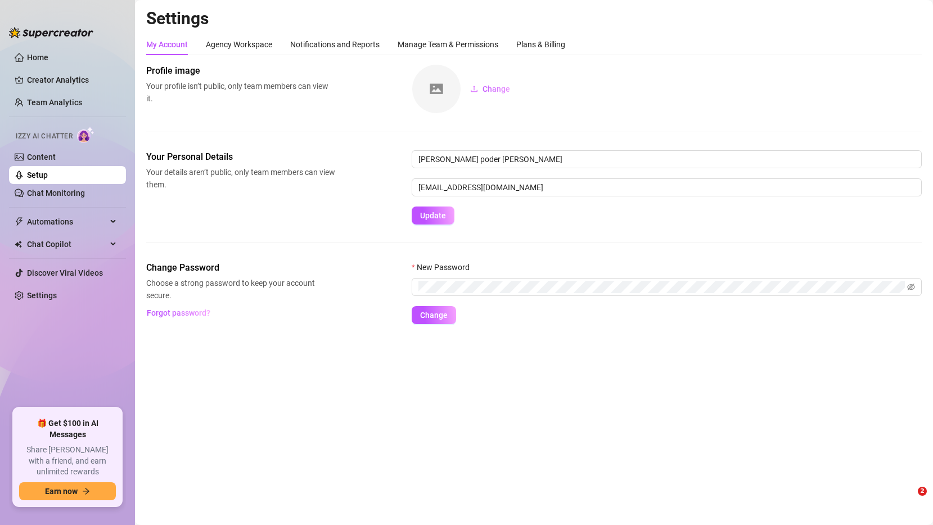  What do you see at coordinates (42, 295) in the screenshot?
I see `a: Settings` at bounding box center [42, 295].